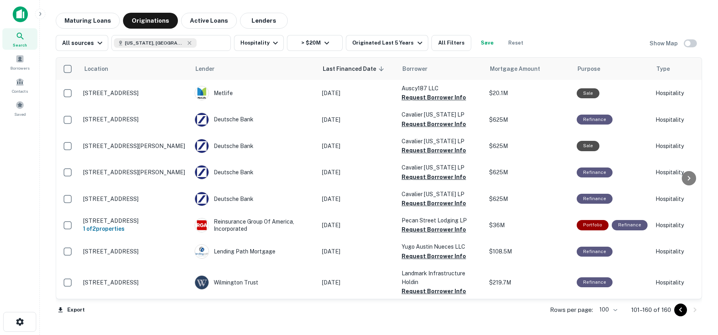 This screenshot has height=335, width=718. What do you see at coordinates (516, 43) in the screenshot?
I see `button: Reset` at bounding box center [516, 43].